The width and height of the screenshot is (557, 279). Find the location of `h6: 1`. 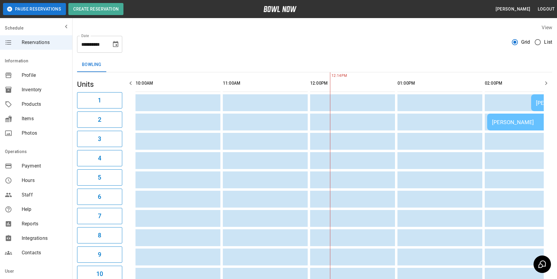

h6: 1 is located at coordinates (99, 100).